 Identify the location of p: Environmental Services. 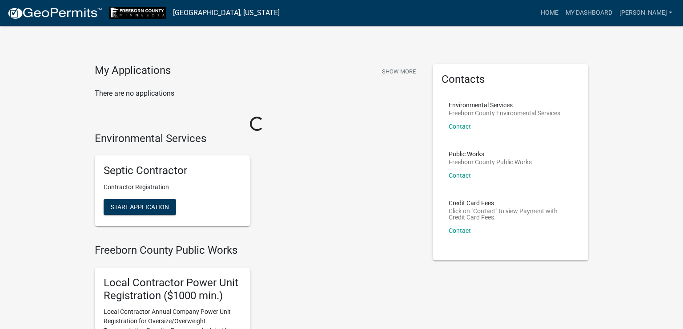
(504, 105).